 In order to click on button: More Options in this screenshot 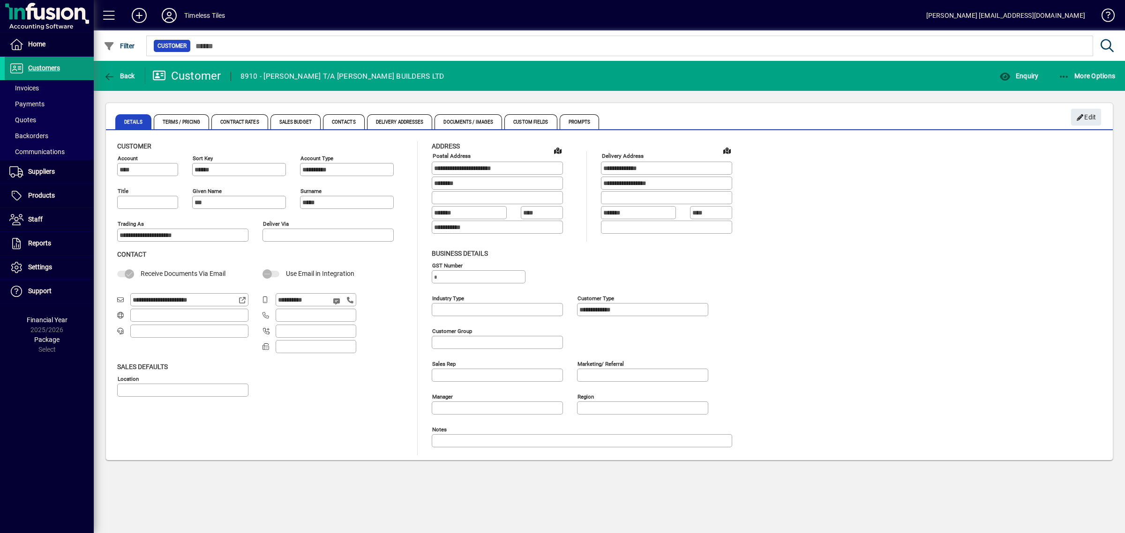, I will do `click(1087, 76)`.